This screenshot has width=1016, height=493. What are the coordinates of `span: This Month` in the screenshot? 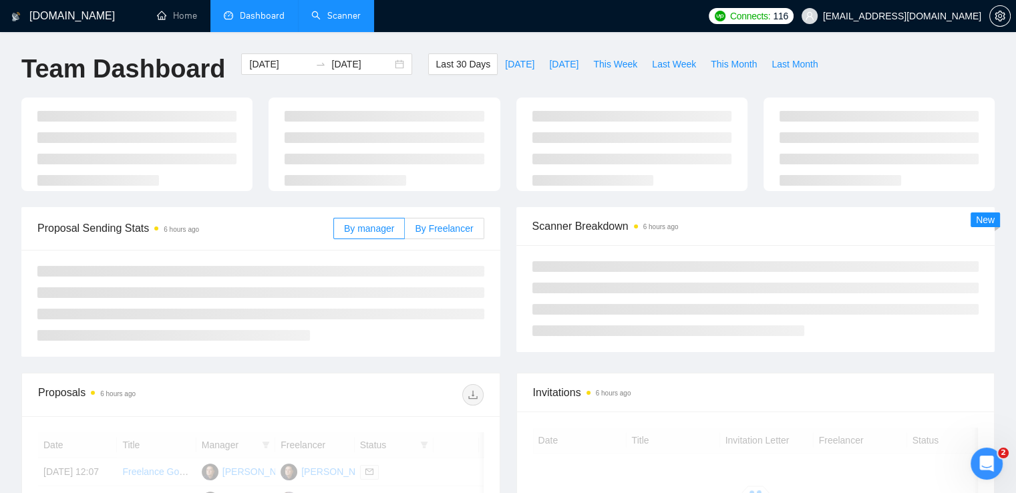 It's located at (733, 64).